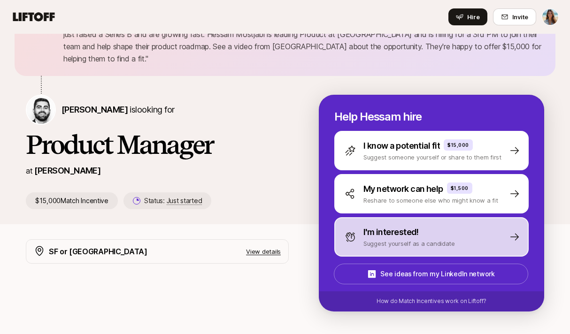 The height and width of the screenshot is (334, 570). What do you see at coordinates (458, 145) in the screenshot?
I see `p: $15,000` at bounding box center [458, 145].